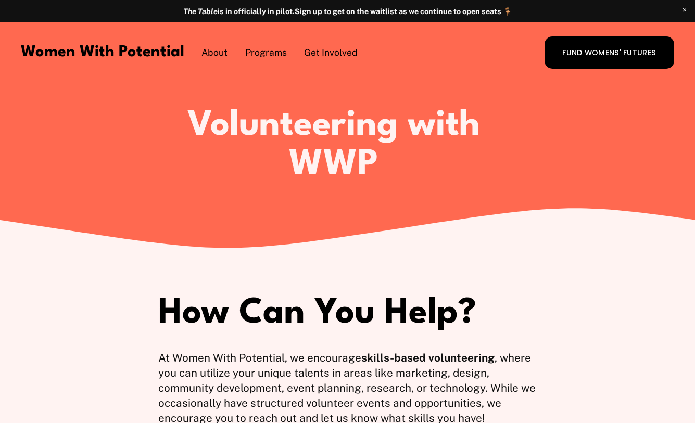  I want to click on a: FUND WOMENS' FUTURES, so click(609, 53).